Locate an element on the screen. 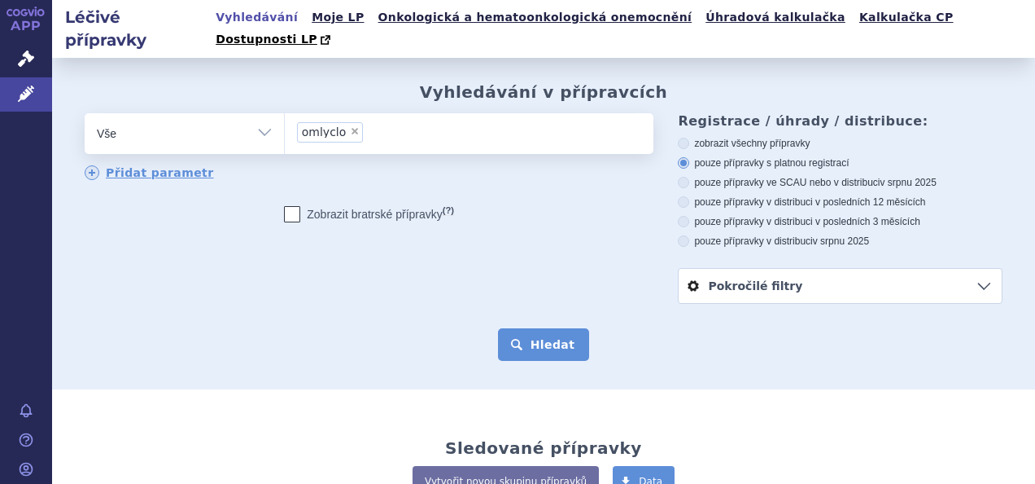  h2: Sledované přípravky is located at coordinates (544, 448).